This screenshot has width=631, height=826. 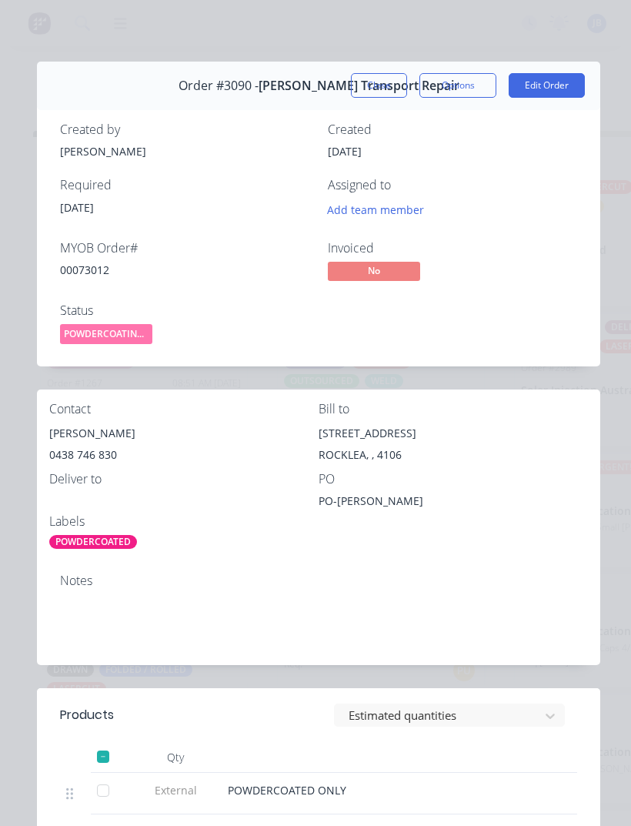 I want to click on div: Created, so click(x=453, y=129).